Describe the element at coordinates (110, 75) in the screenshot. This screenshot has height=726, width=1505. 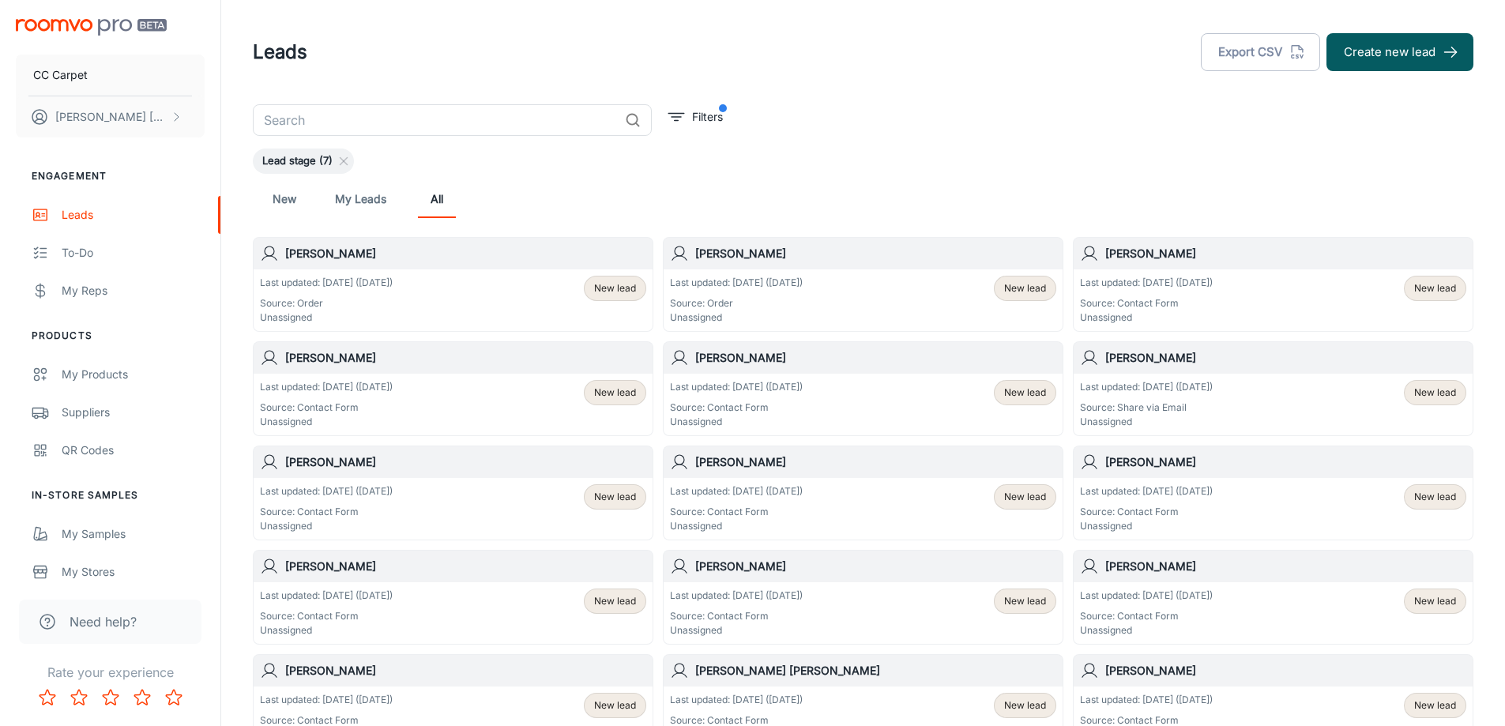
I see `button: CC Carpet` at that location.